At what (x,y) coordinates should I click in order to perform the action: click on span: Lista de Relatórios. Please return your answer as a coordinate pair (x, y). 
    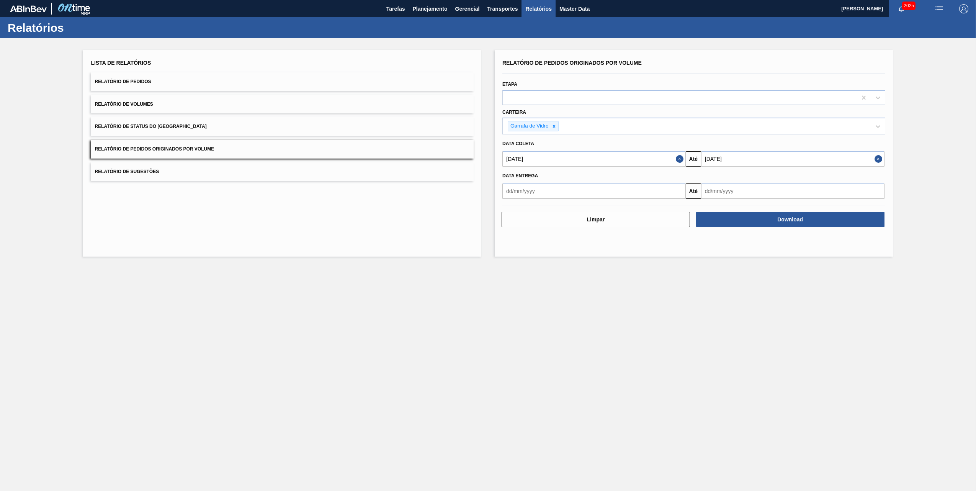
    Looking at the image, I should click on (121, 63).